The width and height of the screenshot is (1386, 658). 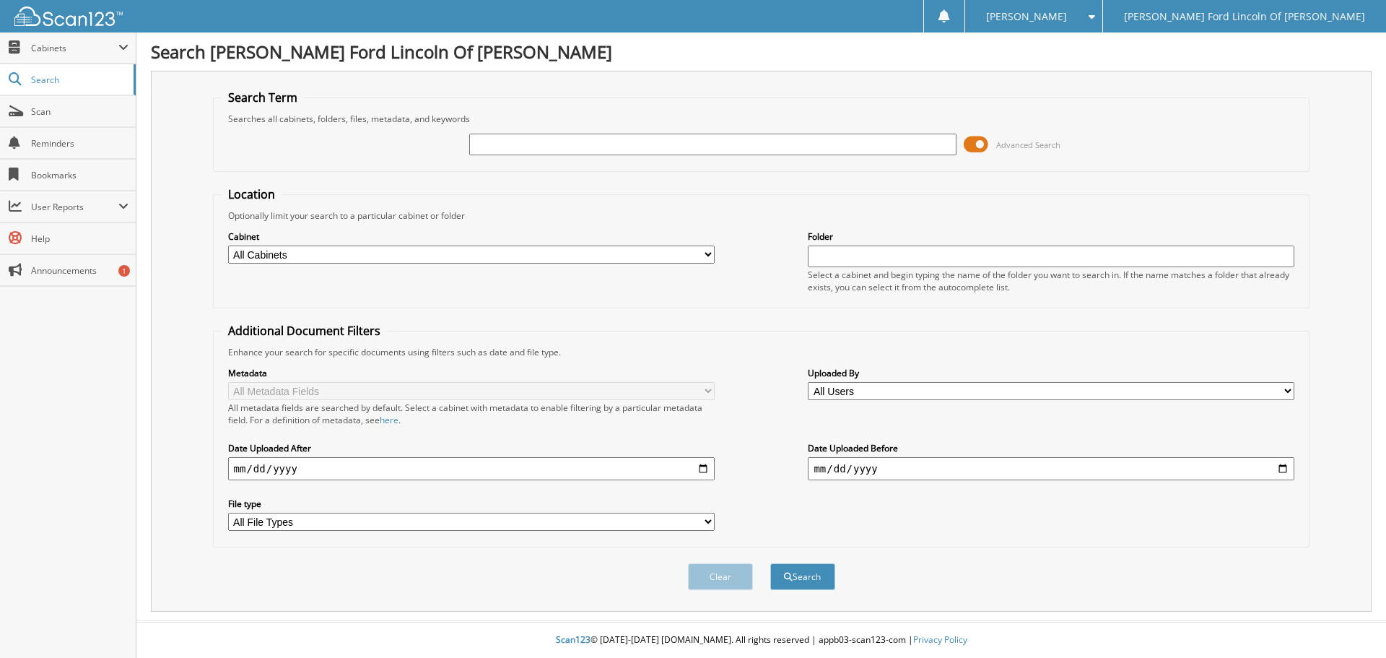 What do you see at coordinates (471, 414) in the screenshot?
I see `div: All metadata fields are searched by default. Select a cabinet with metadata to enable filtering b...` at bounding box center [471, 414].